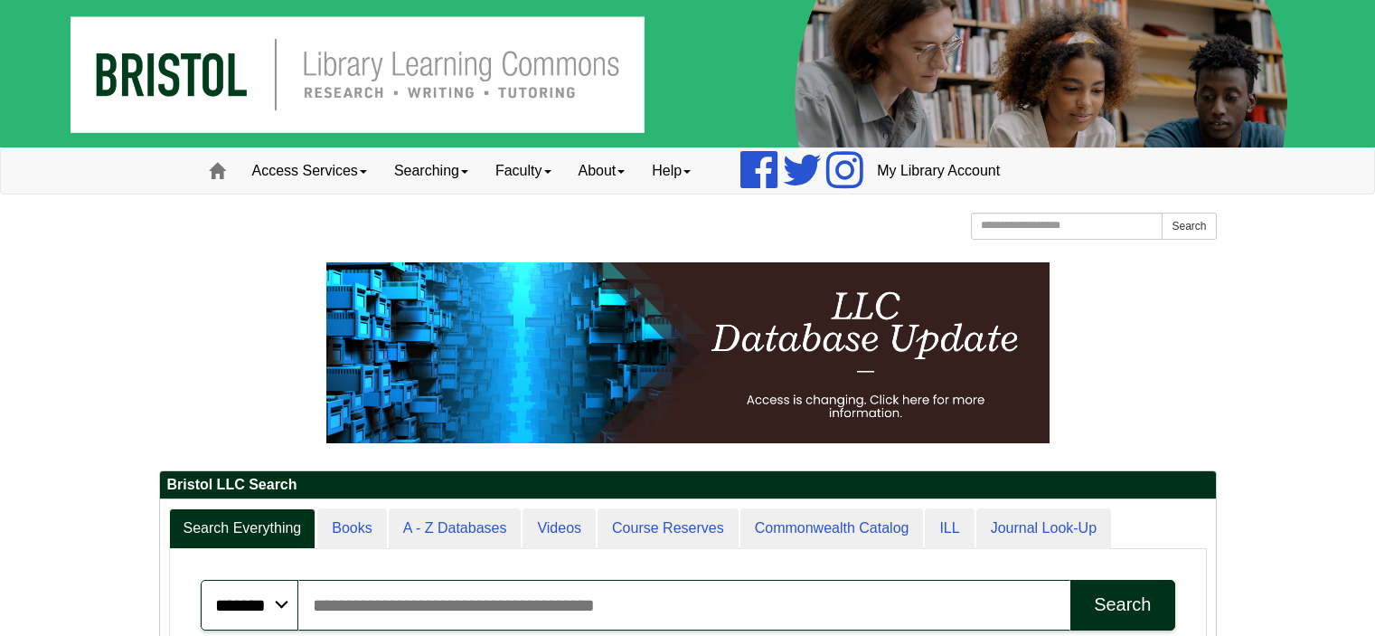  What do you see at coordinates (1043, 528) in the screenshot?
I see `a: Journal Look-Up` at bounding box center [1043, 528].